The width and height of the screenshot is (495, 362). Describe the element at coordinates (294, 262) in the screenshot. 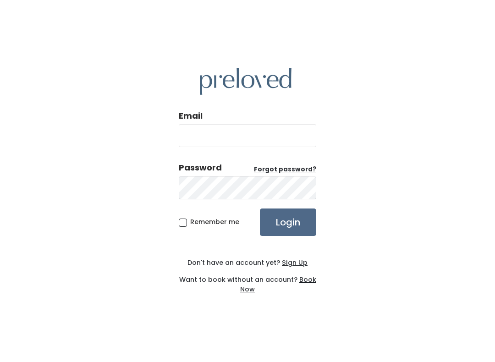

I see `a: Sign Up` at that location.